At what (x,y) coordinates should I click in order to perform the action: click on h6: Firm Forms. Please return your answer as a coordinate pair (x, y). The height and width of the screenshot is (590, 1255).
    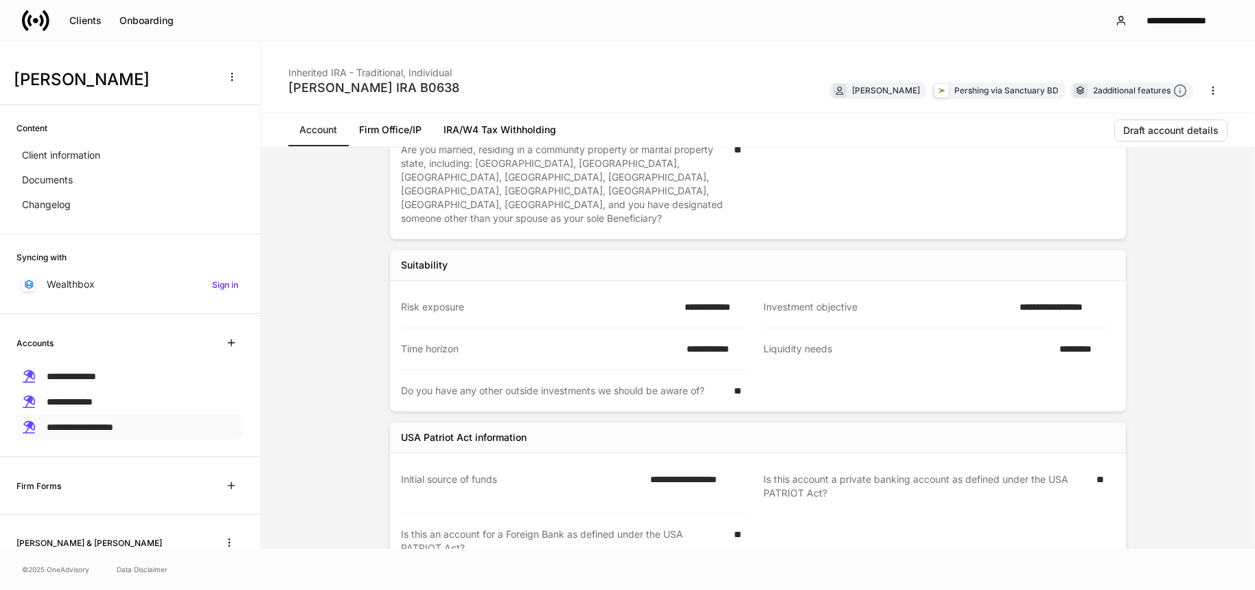
    Looking at the image, I should click on (38, 485).